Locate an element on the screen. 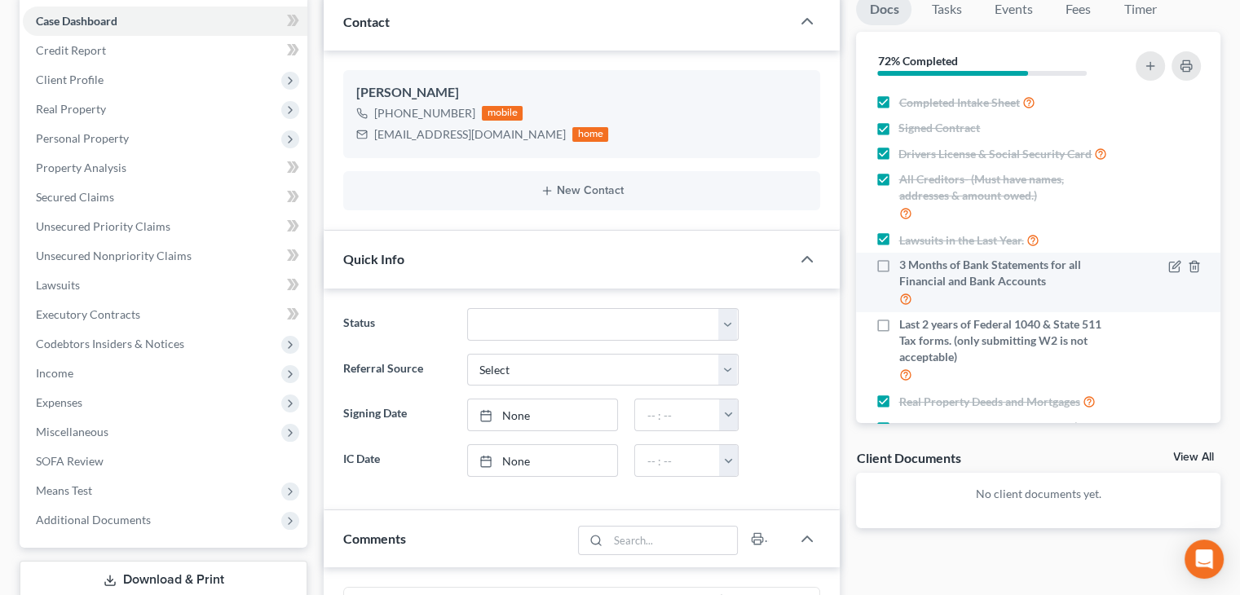 The height and width of the screenshot is (595, 1240). a: Lawsuits is located at coordinates (165, 285).